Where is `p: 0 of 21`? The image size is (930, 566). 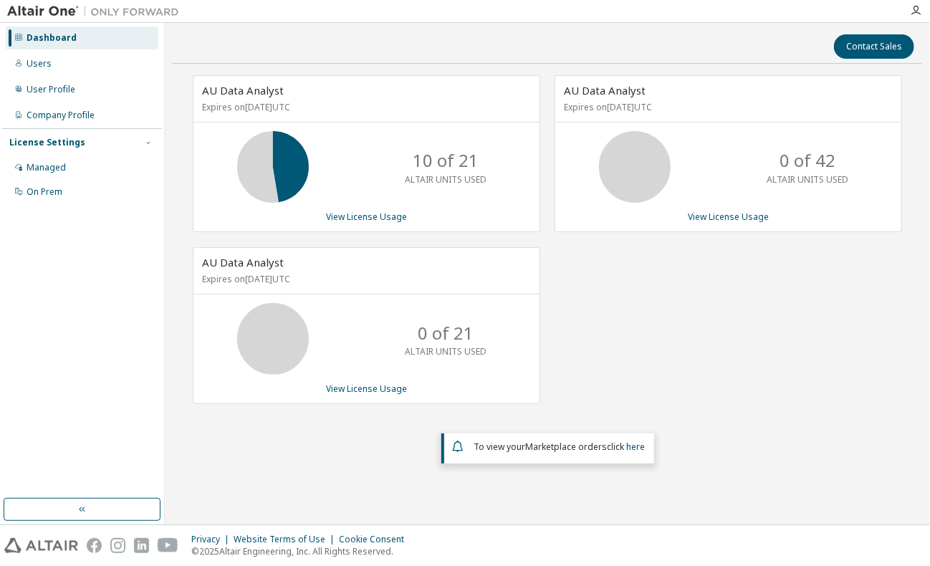 p: 0 of 21 is located at coordinates (445, 333).